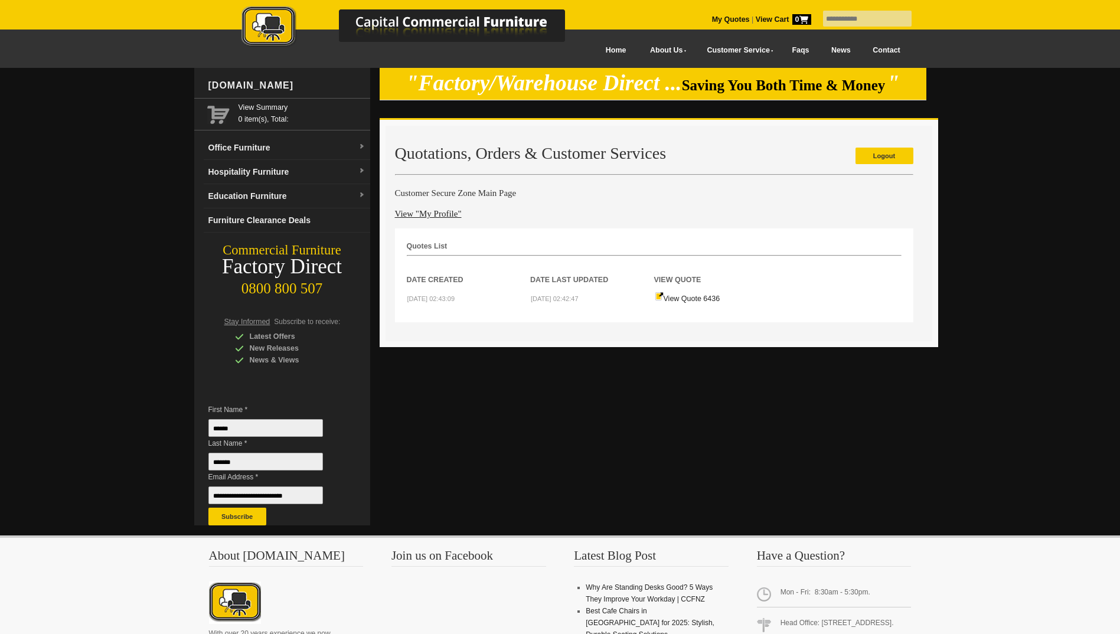 This screenshot has width=1120, height=634. I want to click on button: Subscribe, so click(237, 517).